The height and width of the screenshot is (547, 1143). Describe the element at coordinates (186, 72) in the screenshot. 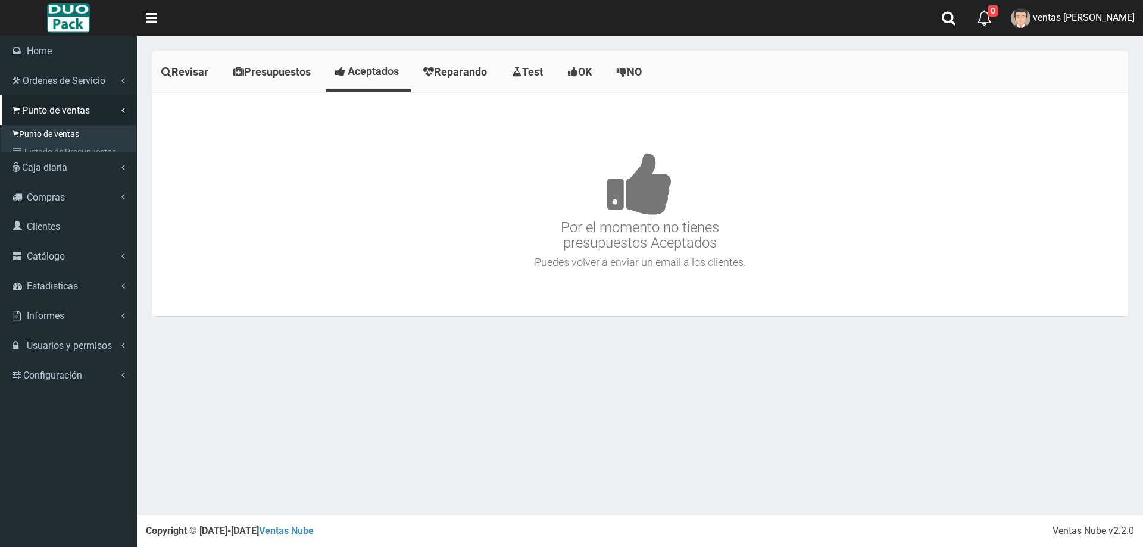

I see `a: Revisar` at that location.